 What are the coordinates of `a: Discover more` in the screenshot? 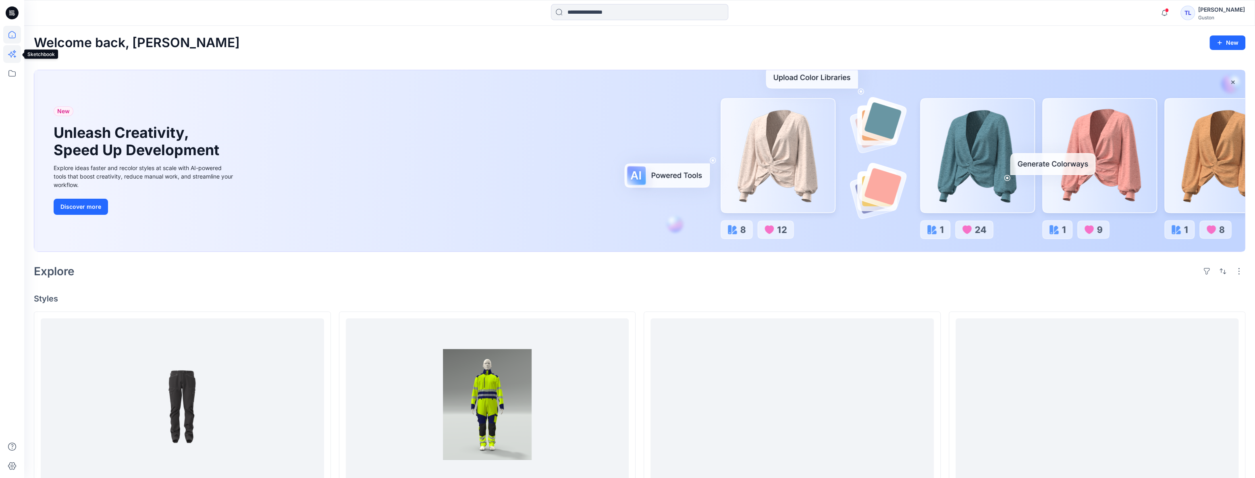 It's located at (144, 207).